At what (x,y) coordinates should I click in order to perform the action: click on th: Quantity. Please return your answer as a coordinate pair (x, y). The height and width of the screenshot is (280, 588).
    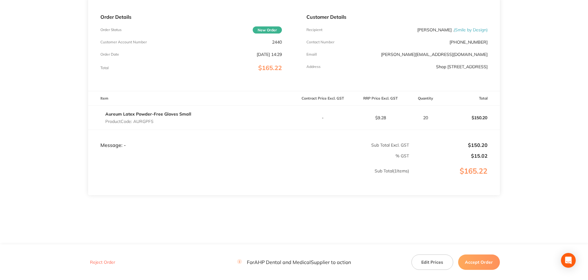
    Looking at the image, I should click on (426, 98).